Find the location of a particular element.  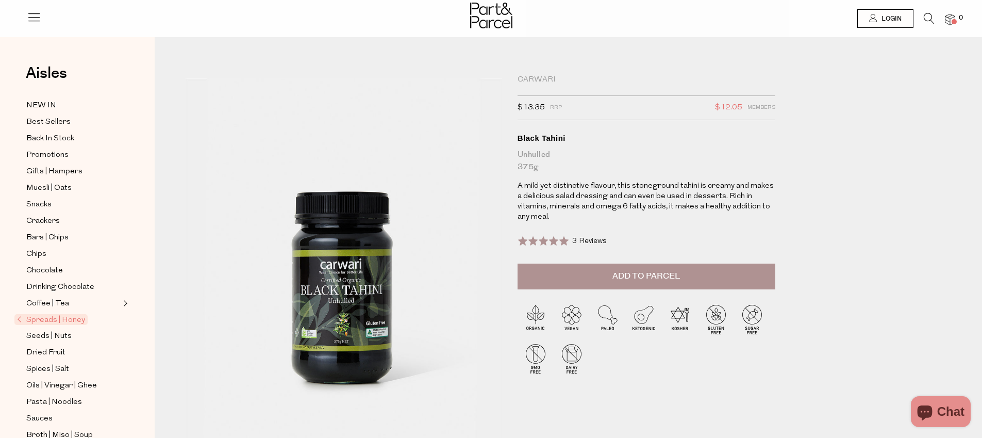

a: Aisles is located at coordinates (46, 78).